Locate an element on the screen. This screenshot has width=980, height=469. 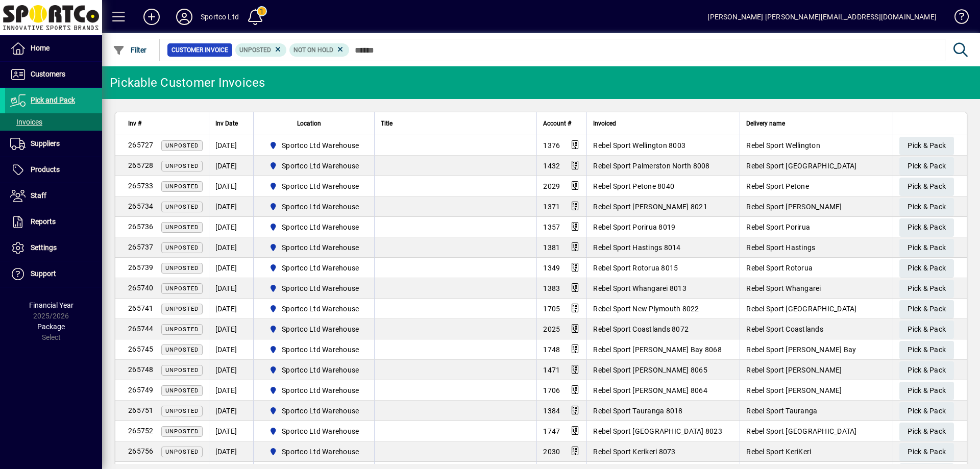
span: 265727 is located at coordinates (141, 145).